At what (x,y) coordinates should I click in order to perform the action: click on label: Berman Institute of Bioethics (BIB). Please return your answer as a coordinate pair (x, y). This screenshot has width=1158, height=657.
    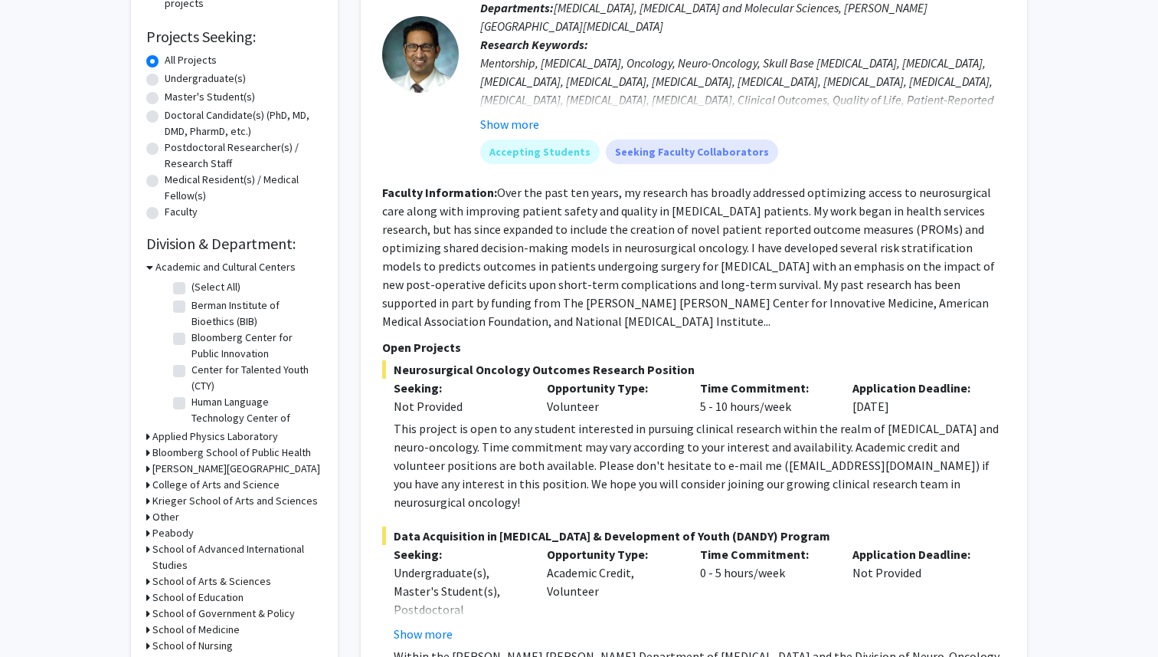
    Looking at the image, I should click on (255, 313).